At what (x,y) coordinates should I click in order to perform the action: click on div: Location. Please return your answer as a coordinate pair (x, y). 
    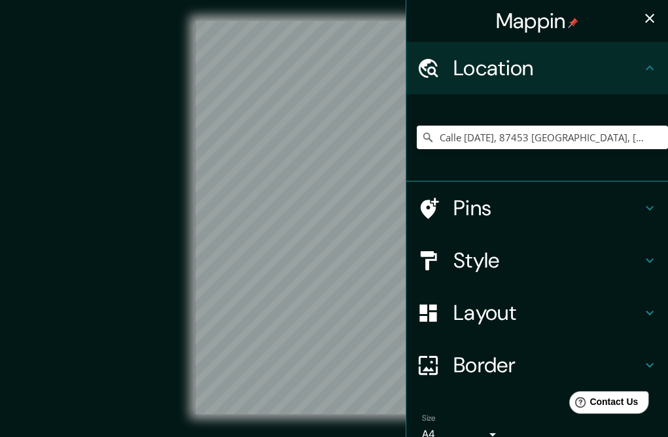
    Looking at the image, I should click on (537, 68).